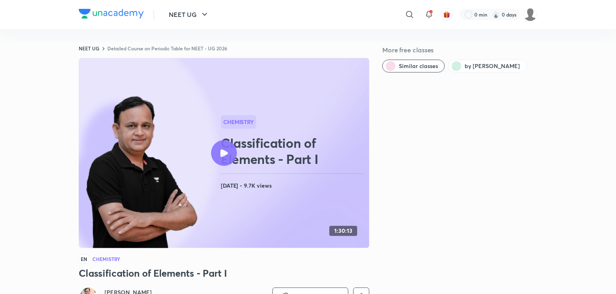 The image size is (616, 294). What do you see at coordinates (530, 15) in the screenshot?
I see `img: Sakshi` at bounding box center [530, 15].